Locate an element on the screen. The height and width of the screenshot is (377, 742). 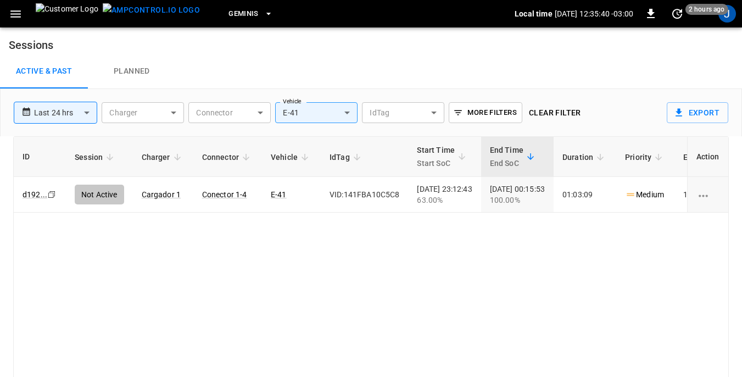
div: charging session options is located at coordinates (708, 194).